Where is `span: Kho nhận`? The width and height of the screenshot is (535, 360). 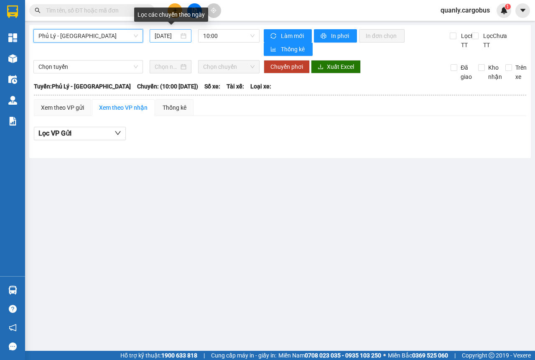
span: Kho nhận is located at coordinates (495, 72).